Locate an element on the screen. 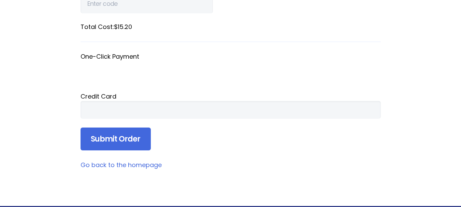 The image size is (461, 207). a: Go back to the homepage is located at coordinates (121, 165).